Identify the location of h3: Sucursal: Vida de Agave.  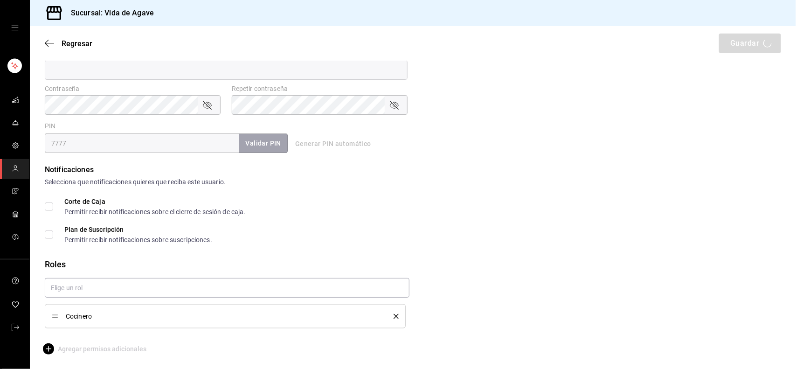
(109, 13).